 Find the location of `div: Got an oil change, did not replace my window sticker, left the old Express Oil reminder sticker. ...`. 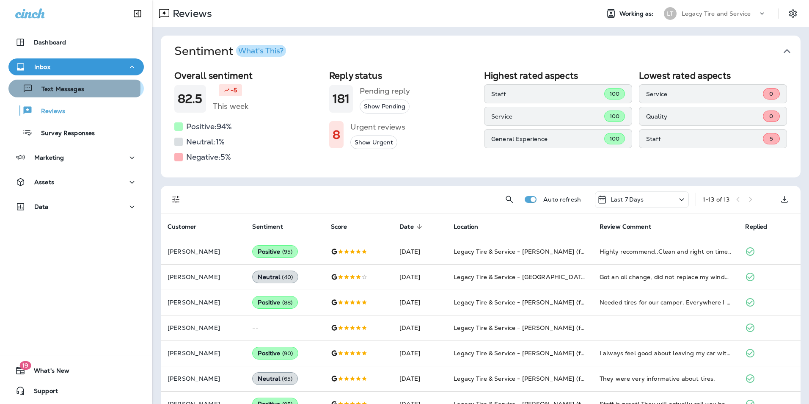

div: Got an oil change, did not replace my window sticker, left the old Express Oil reminder sticker. ... is located at coordinates (665, 277).